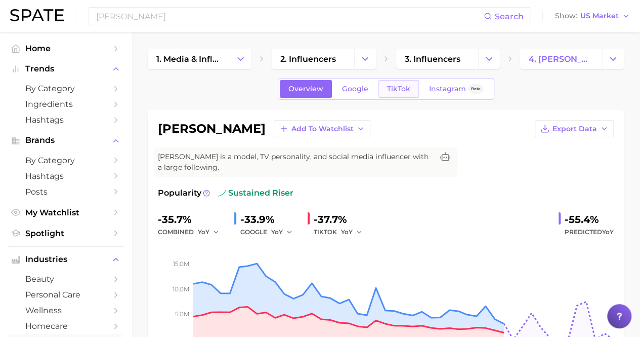 The width and height of the screenshot is (640, 337). Describe the element at coordinates (322, 129) in the screenshot. I see `button: Add to Watchlist` at that location.